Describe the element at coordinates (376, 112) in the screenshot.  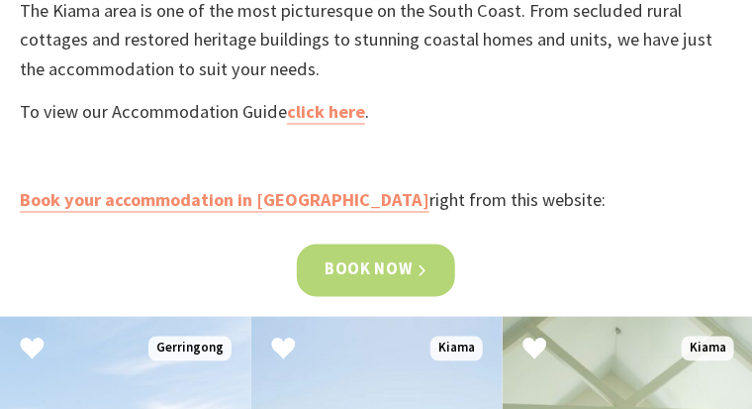
I see `p: To view our Accommodation Guide .` at that location.